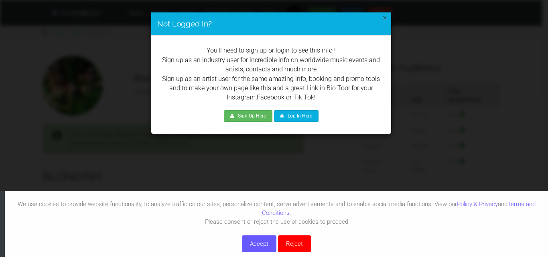 This screenshot has height=257, width=548. I want to click on a: Policy & Privacy, so click(478, 204).